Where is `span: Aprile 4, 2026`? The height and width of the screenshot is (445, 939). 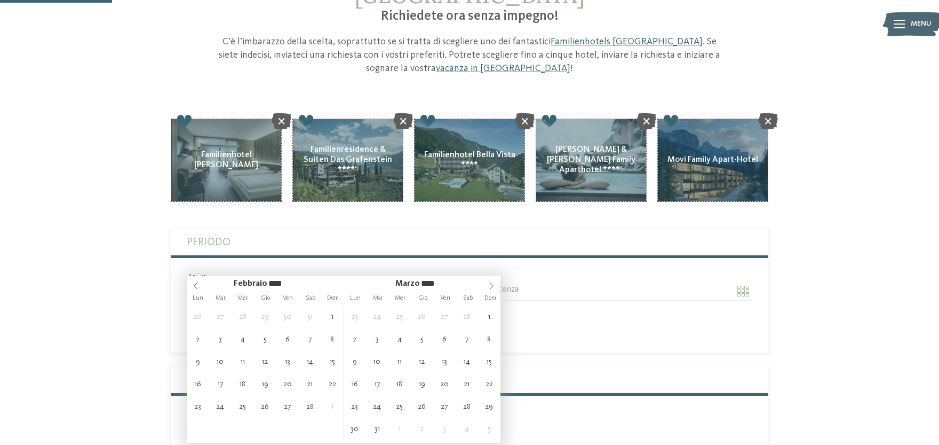
span: Aprile 4, 2026 is located at coordinates (467, 429).